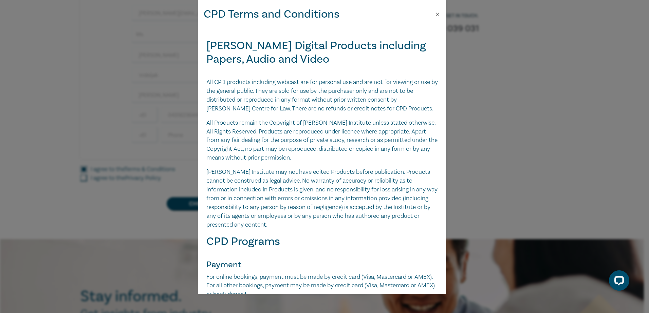 The height and width of the screenshot is (313, 649). What do you see at coordinates (16, 13) in the screenshot?
I see `button: Open LiveChat chat widget` at bounding box center [16, 13].